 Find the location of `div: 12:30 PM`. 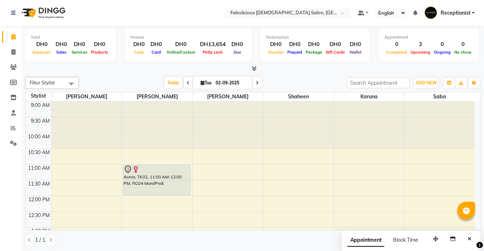

div: 12:30 PM is located at coordinates (39, 216).